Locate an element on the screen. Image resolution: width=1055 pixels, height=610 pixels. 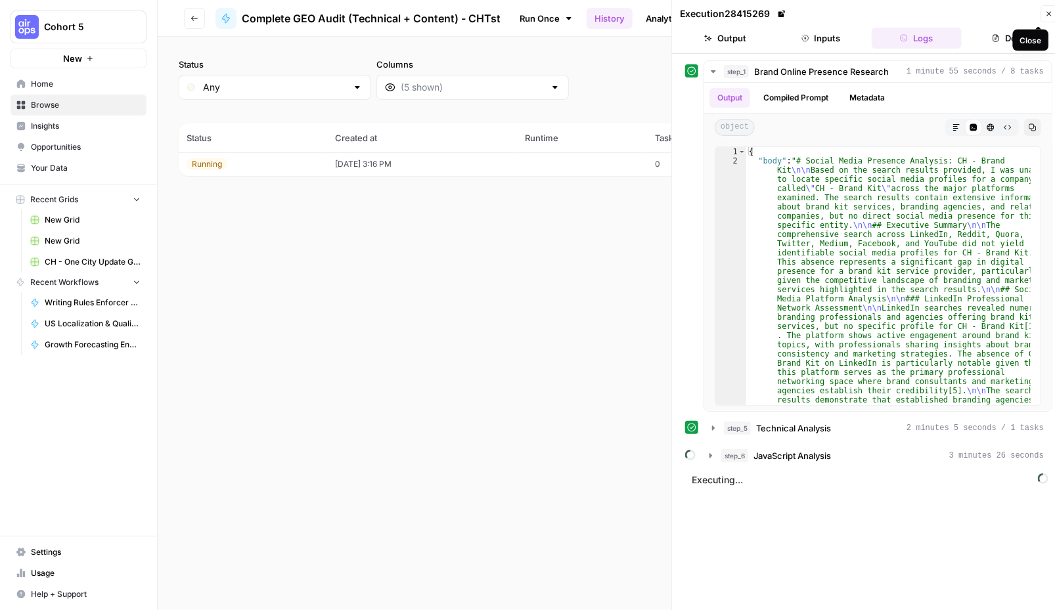
span: Home is located at coordinates (85, 84).